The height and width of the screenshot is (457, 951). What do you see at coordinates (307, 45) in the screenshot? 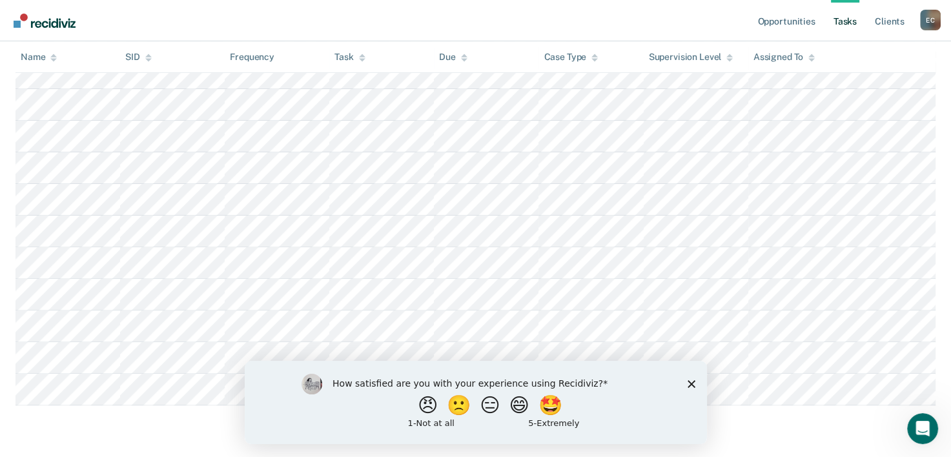
I see `button: 5` at bounding box center [307, 45].